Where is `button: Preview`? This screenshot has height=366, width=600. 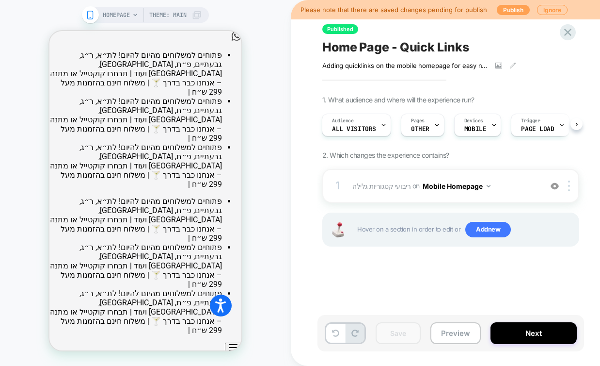 button: Preview is located at coordinates (456, 333).